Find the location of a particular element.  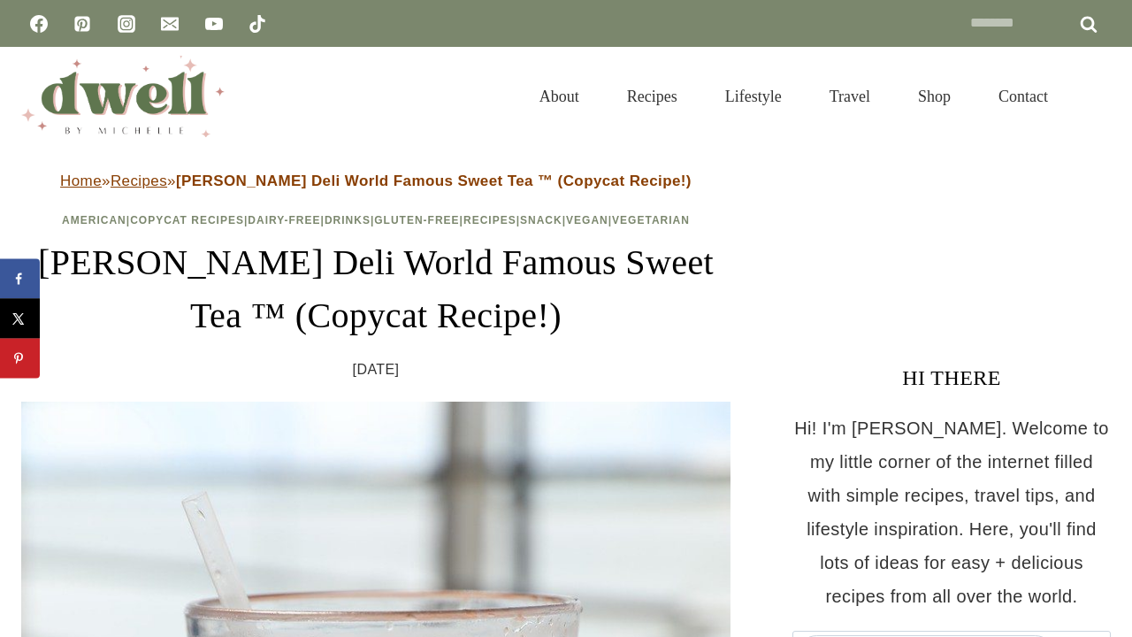

a: Email is located at coordinates (170, 24).